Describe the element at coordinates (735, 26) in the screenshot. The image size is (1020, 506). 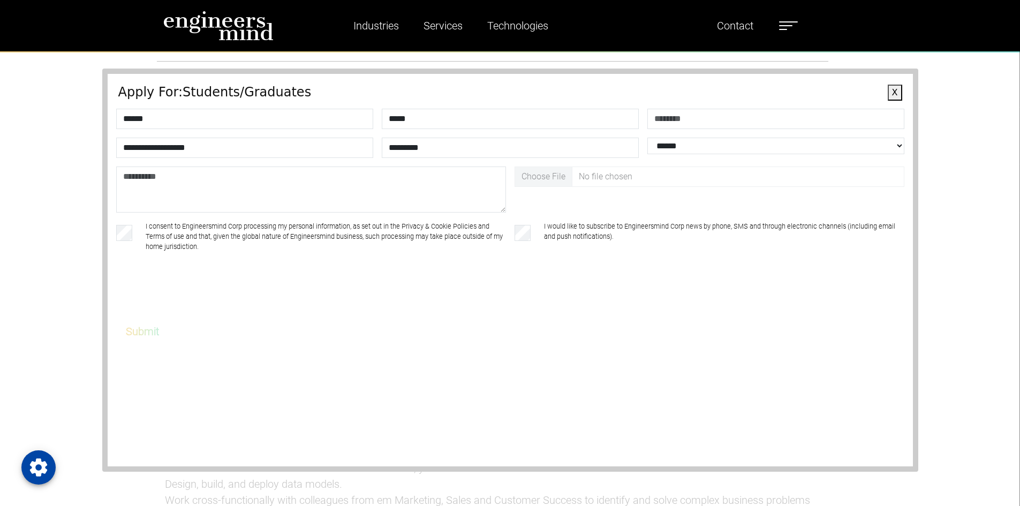
I see `a: Contact` at that location.